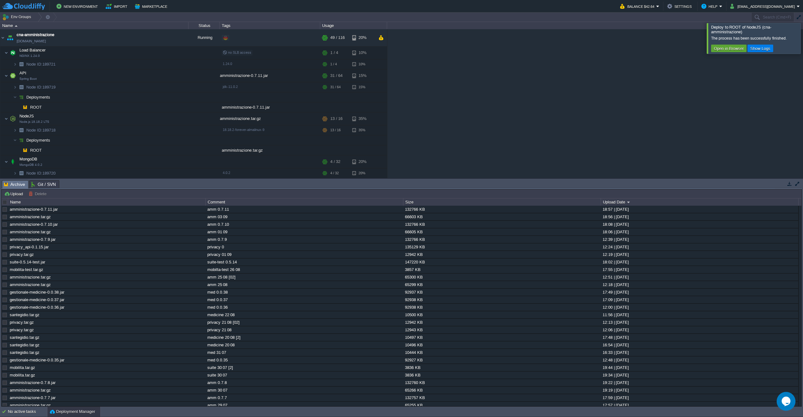 Image resolution: width=803 pixels, height=417 pixels. Describe the element at coordinates (243, 130) in the screenshot. I see `span: 18.18.2-forever-almalinux-9` at that location.